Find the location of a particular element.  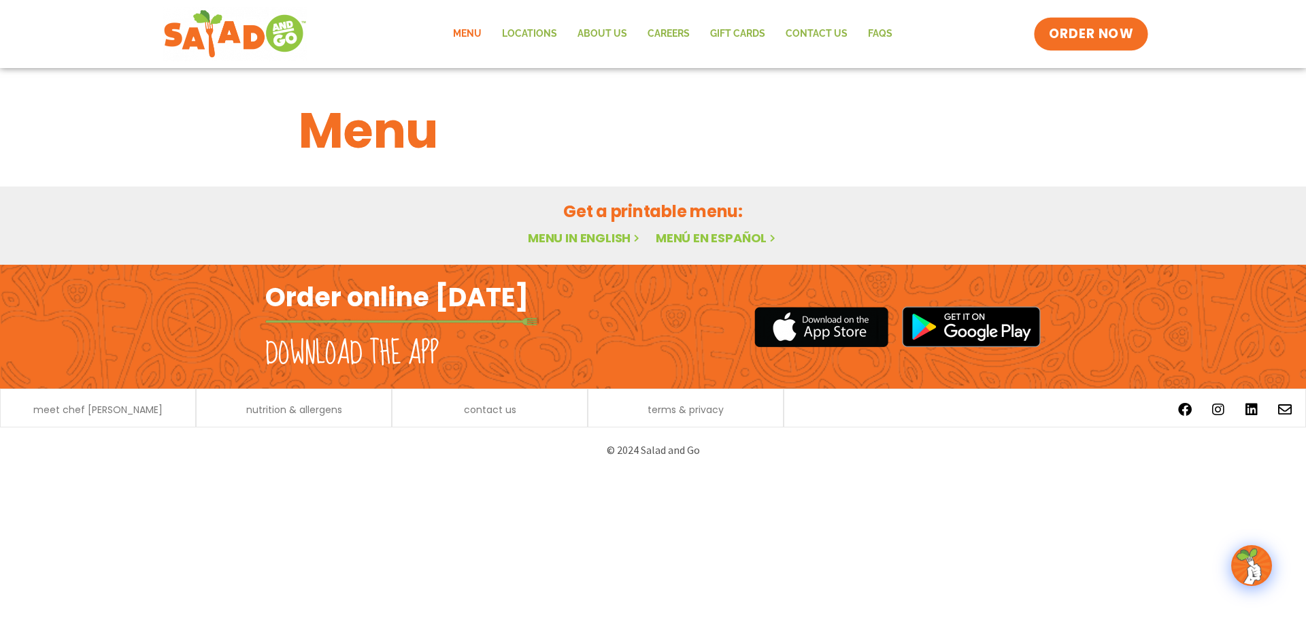

a: FAQs is located at coordinates (880, 34).